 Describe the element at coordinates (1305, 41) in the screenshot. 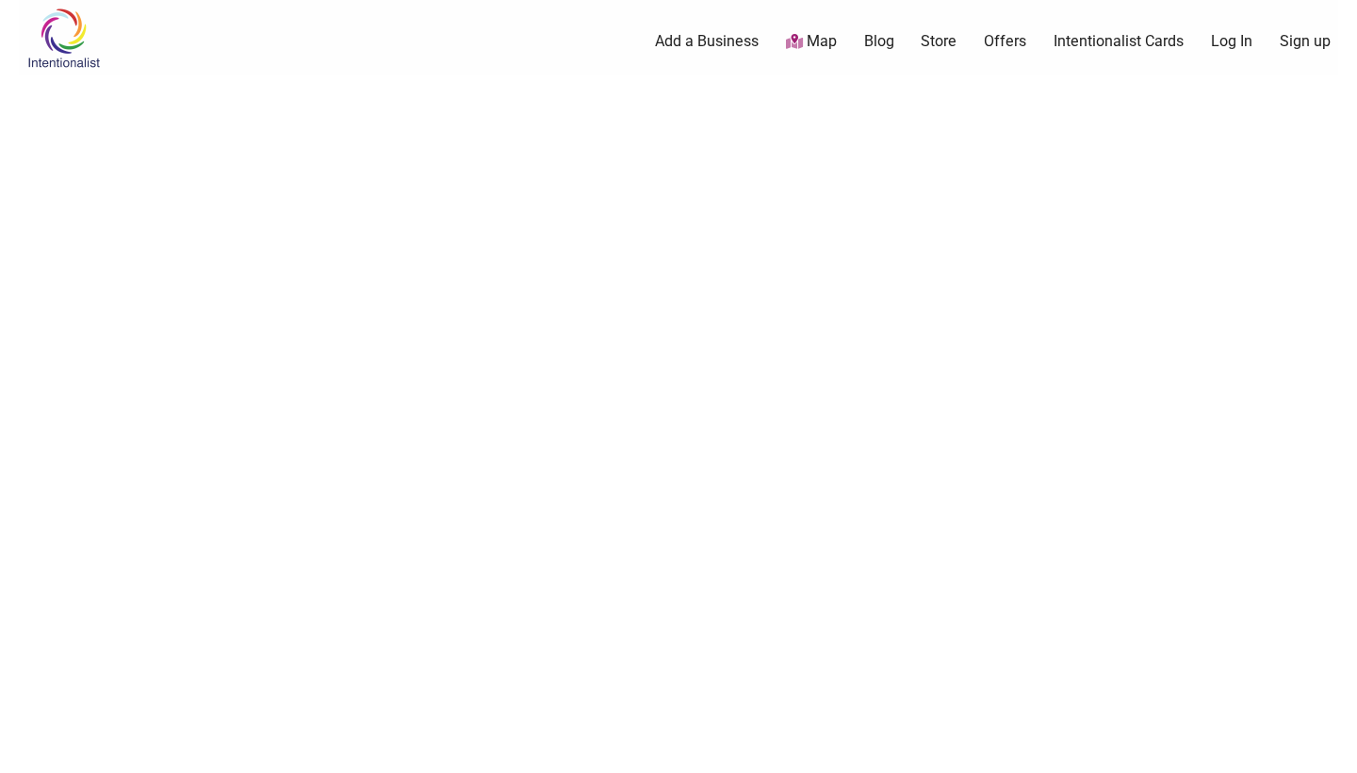

I see `a: Sign up` at that location.